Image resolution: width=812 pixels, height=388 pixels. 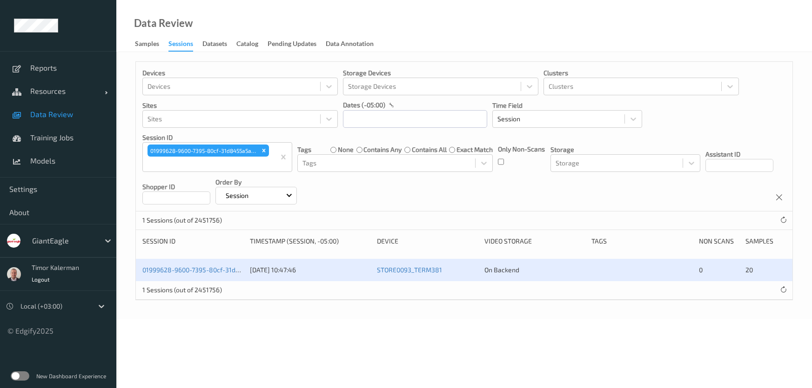 I want to click on div: Sessions, so click(x=180, y=45).